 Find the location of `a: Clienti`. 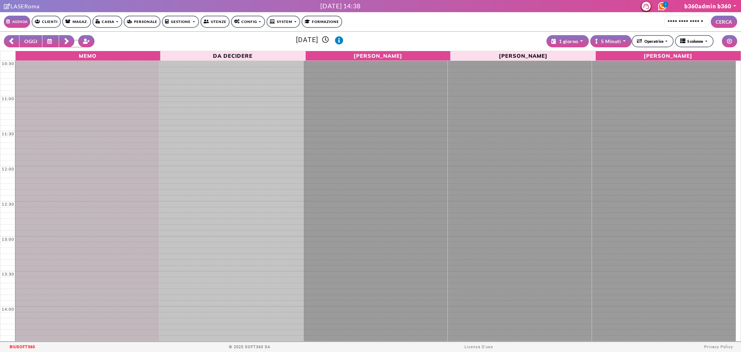

a: Clienti is located at coordinates (46, 22).